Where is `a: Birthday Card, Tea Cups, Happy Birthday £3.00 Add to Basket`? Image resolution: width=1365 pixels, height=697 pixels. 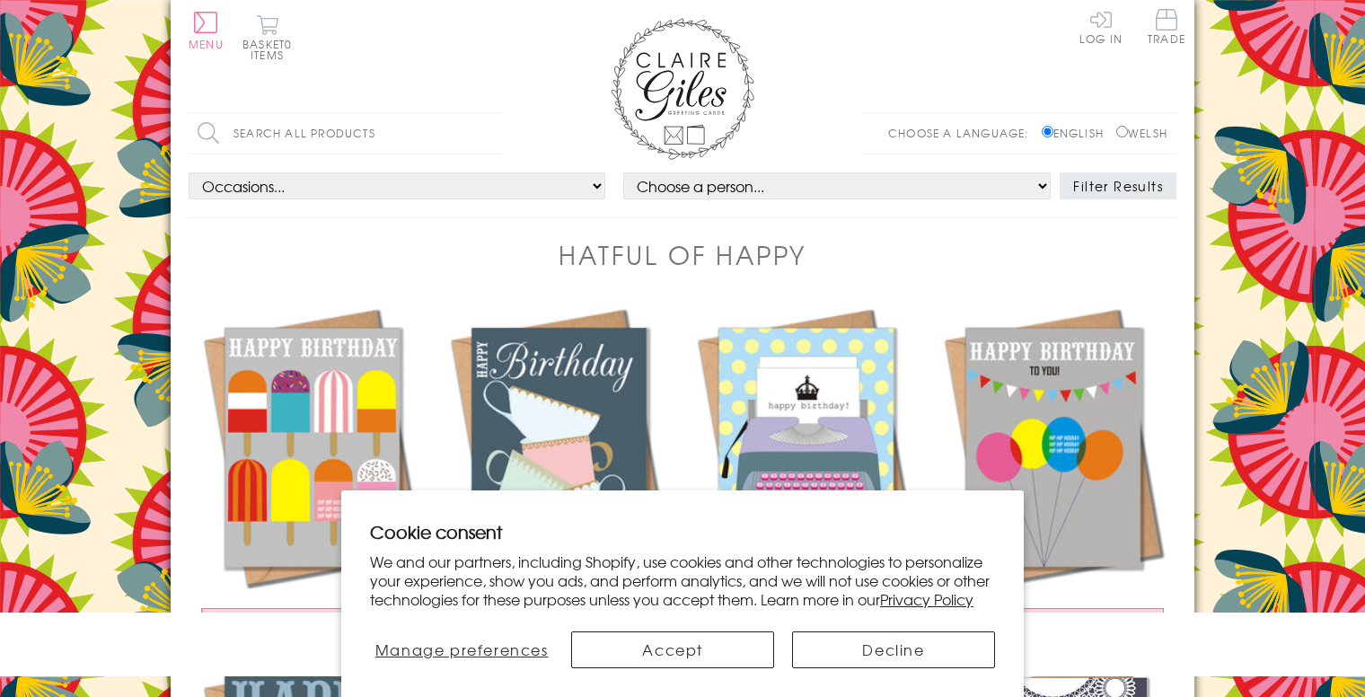
a: Birthday Card, Tea Cups, Happy Birthday £3.00 Add to Basket is located at coordinates (559, 455).